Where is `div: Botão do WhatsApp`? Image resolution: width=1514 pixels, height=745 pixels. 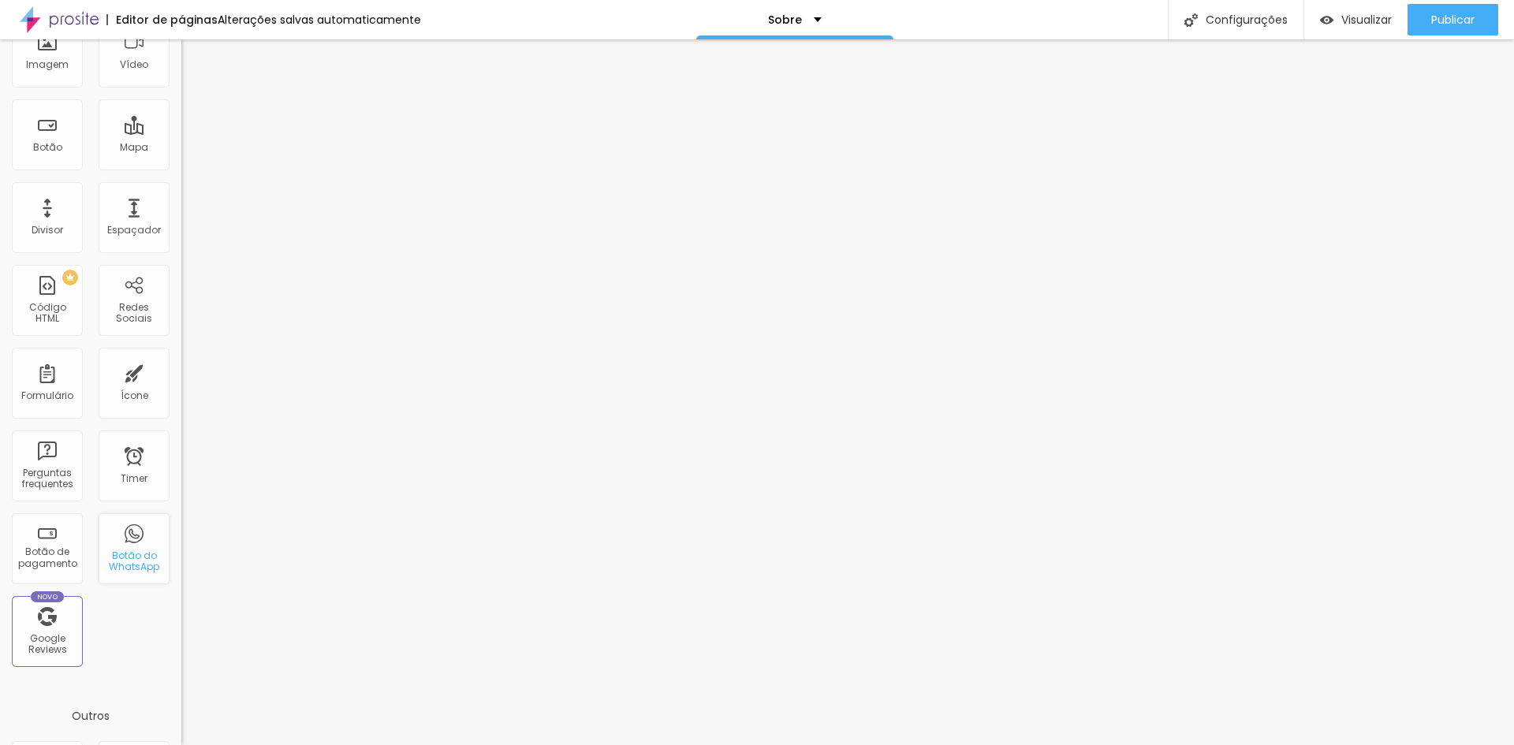 div: Botão do WhatsApp is located at coordinates (133, 562).